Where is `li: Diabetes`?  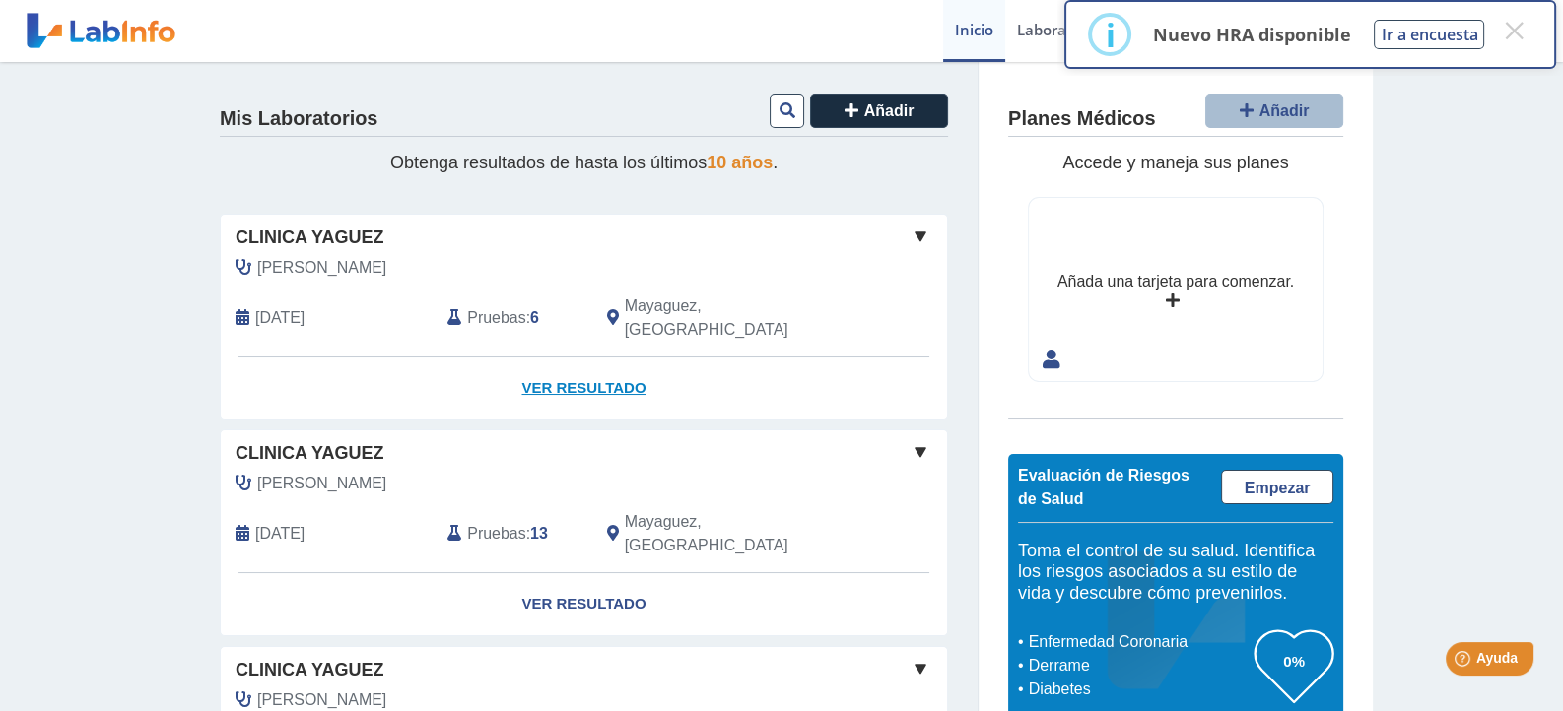
li: Diabetes is located at coordinates (1138, 690).